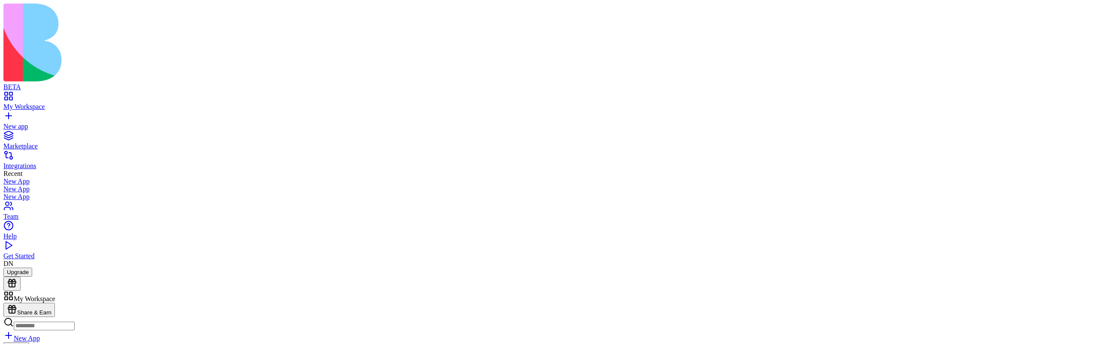 This screenshot has height=344, width=1098. I want to click on div: Get Started, so click(549, 256).